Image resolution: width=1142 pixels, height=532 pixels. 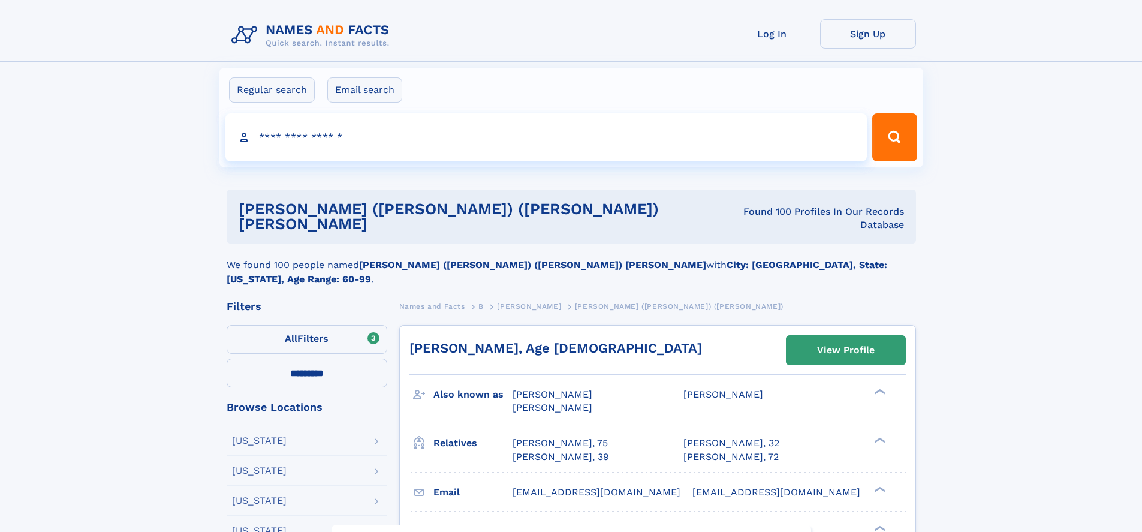 I want to click on div: We found 100 people named with ., so click(x=572, y=265).